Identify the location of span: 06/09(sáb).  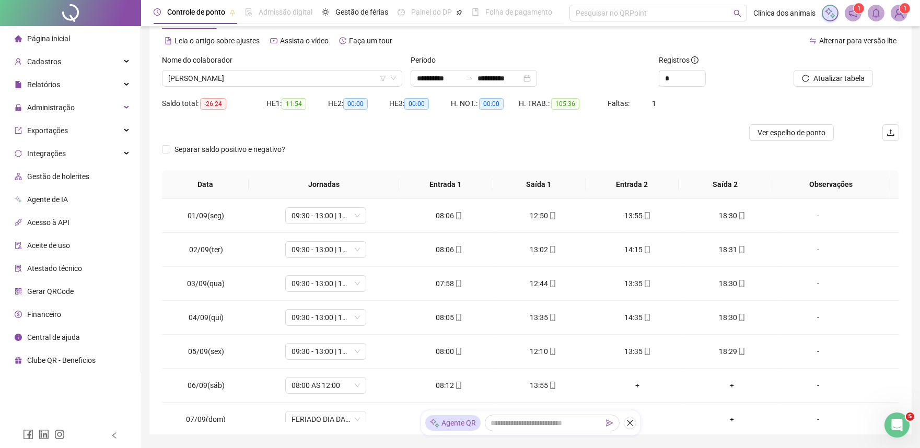
(206, 385).